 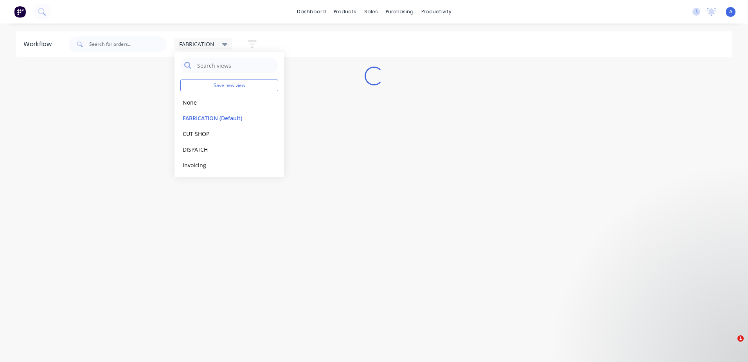 What do you see at coordinates (229, 85) in the screenshot?
I see `button: Save new view` at bounding box center [229, 85].